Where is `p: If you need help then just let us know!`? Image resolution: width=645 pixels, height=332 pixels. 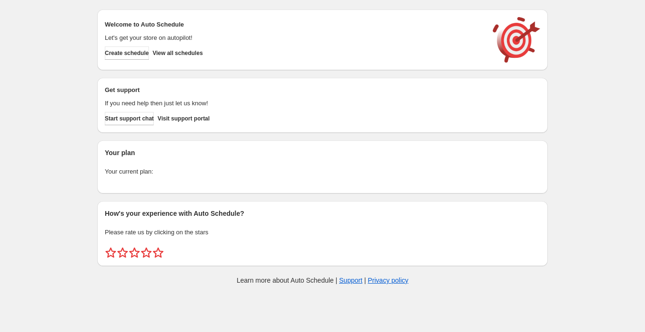 p: If you need help then just let us know! is located at coordinates (294, 103).